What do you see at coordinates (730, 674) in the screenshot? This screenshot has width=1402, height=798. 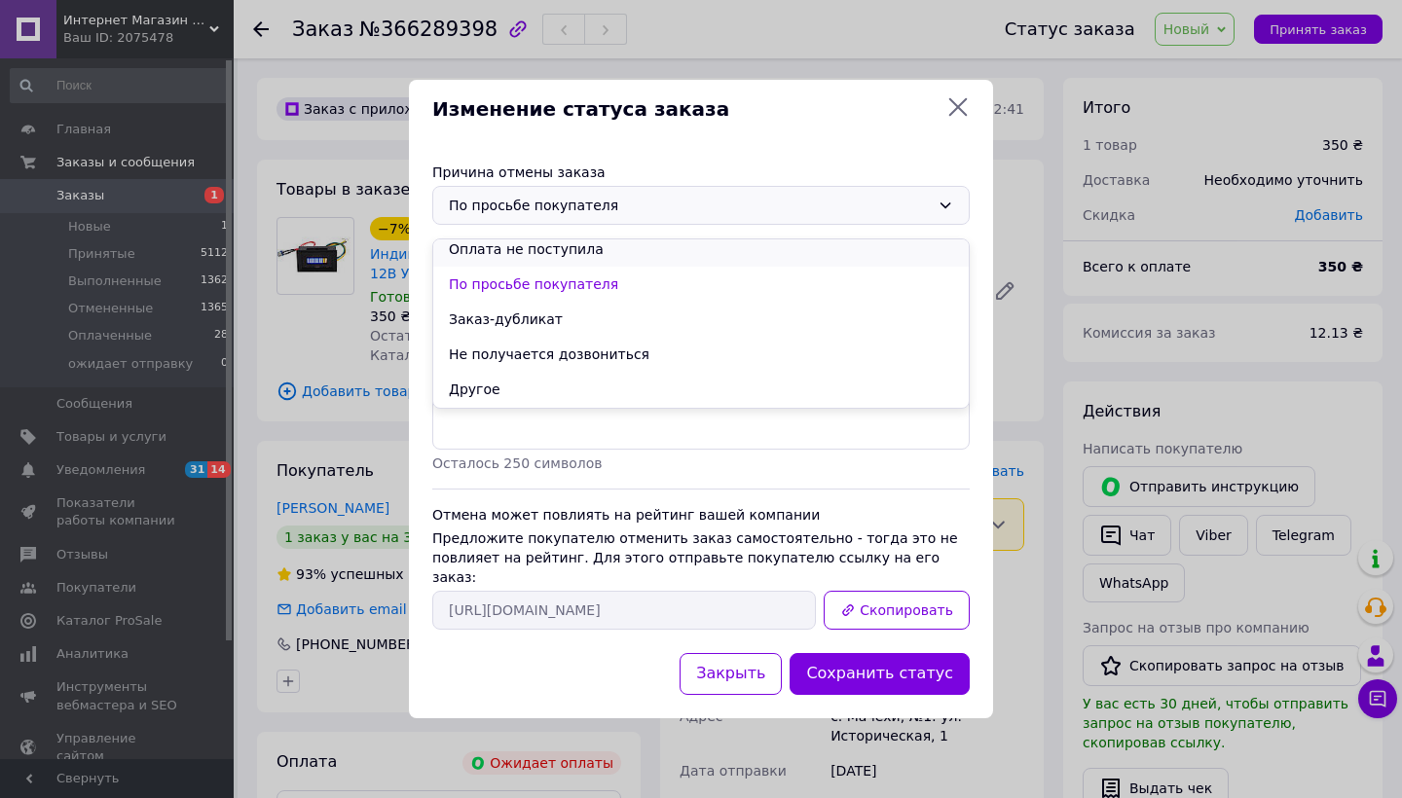 I see `button: Закрыть` at bounding box center [730, 674].